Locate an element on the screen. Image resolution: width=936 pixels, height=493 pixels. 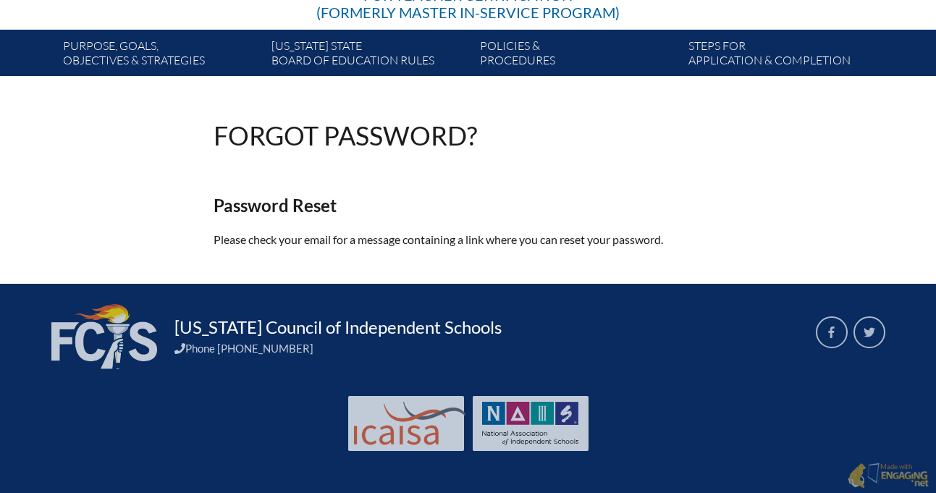
a: Purpose, goals,objectives & strategies is located at coordinates (161, 56).